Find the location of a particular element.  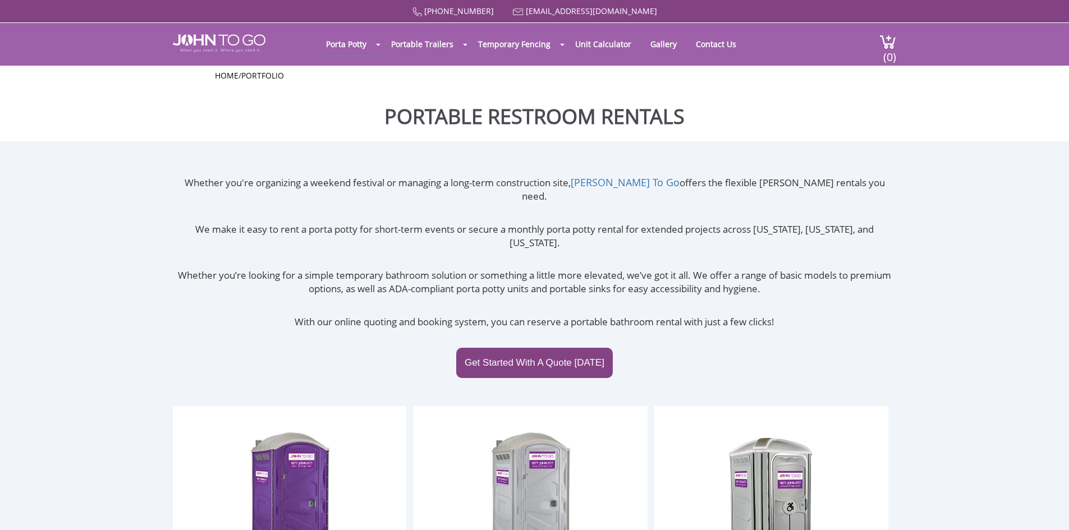

img: Call is located at coordinates (417, 12).